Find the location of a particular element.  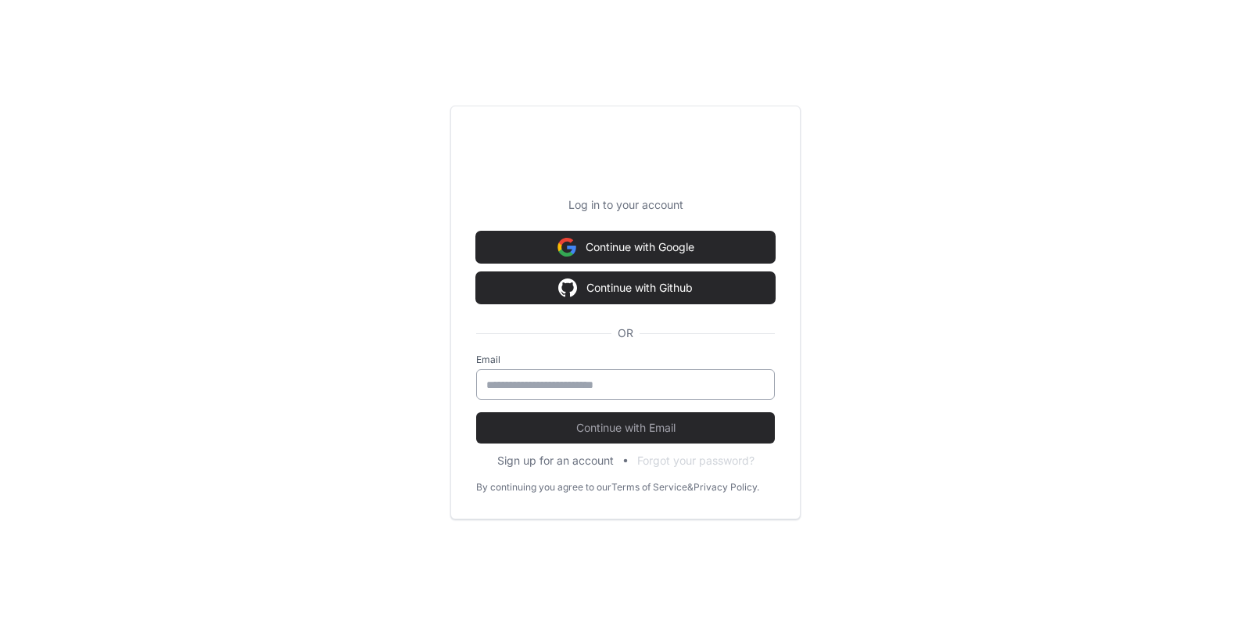

button: Continue with Github is located at coordinates (625, 288).